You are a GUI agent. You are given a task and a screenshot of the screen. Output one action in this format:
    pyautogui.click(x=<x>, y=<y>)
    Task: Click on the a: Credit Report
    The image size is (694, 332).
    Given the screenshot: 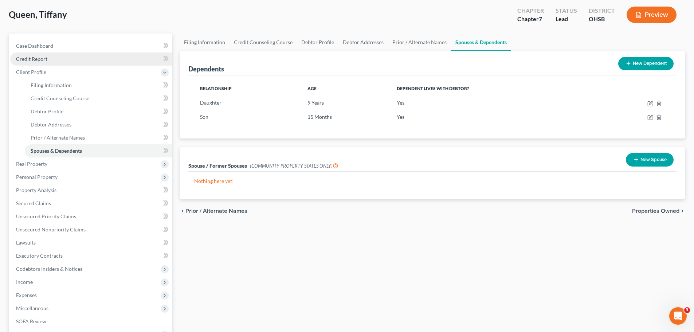 What is the action you would take?
    pyautogui.click(x=91, y=59)
    